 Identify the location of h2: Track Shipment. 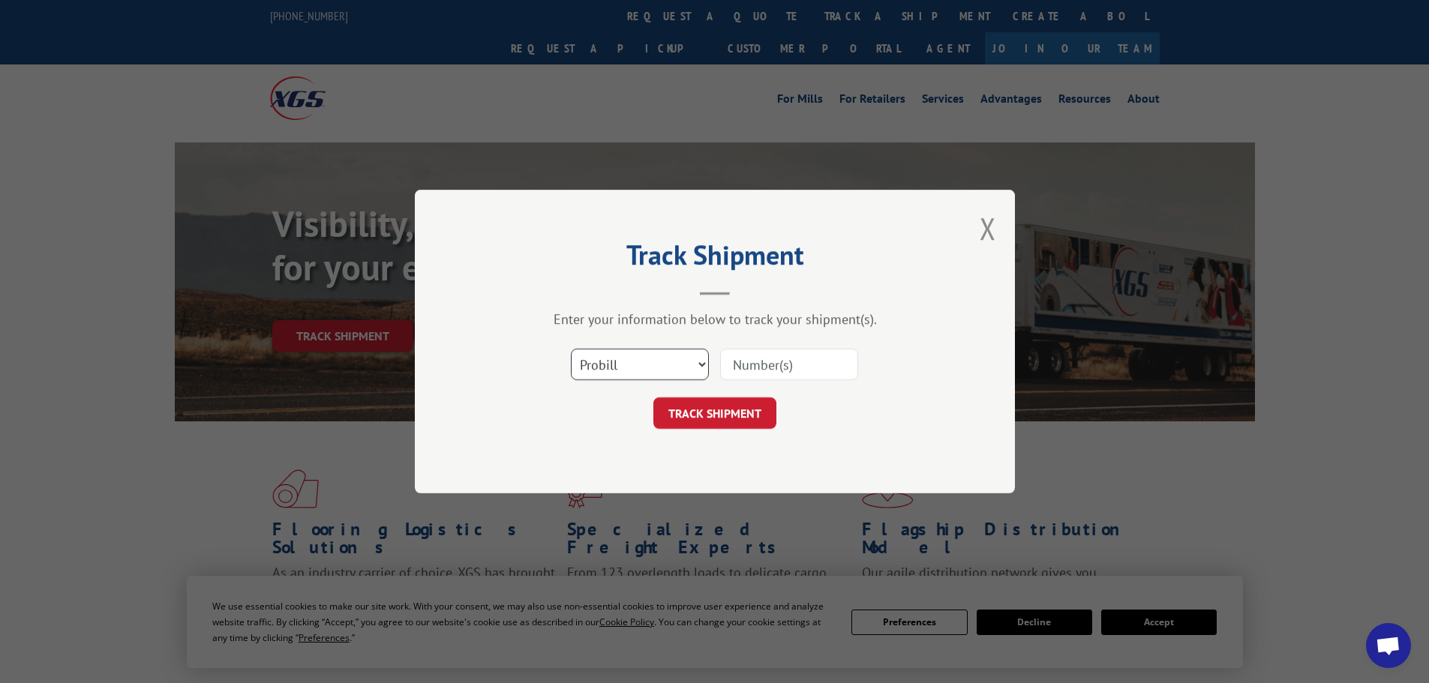
(715, 259).